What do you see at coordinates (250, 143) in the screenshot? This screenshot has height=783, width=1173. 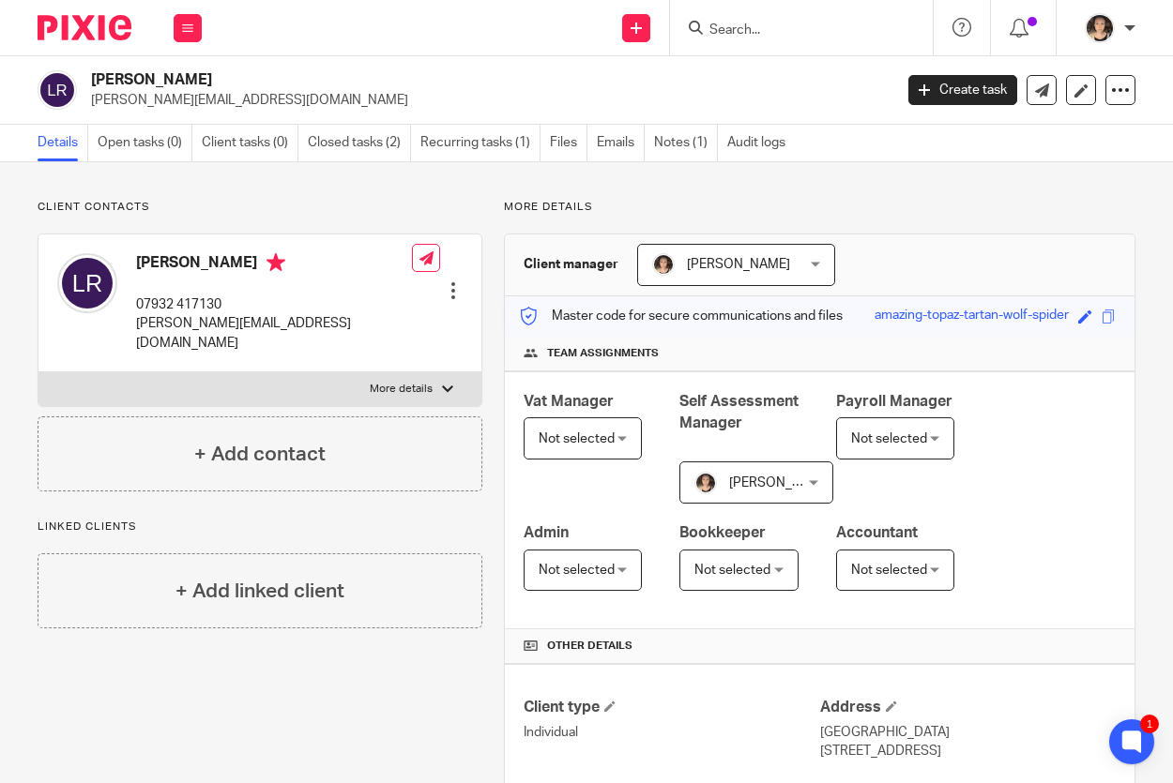 I see `a: Client tasks (0)` at bounding box center [250, 143].